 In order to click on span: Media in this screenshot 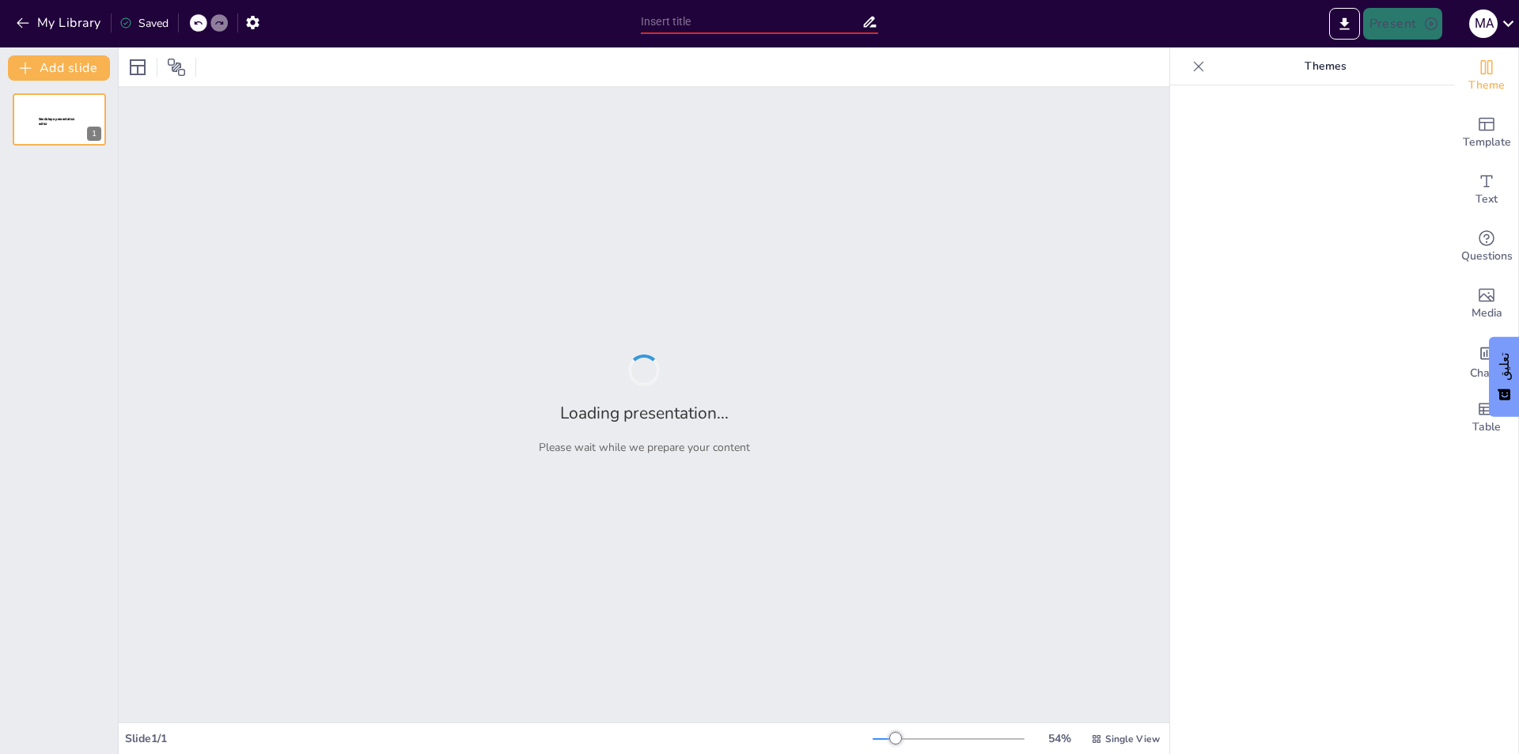, I will do `click(1487, 313)`.